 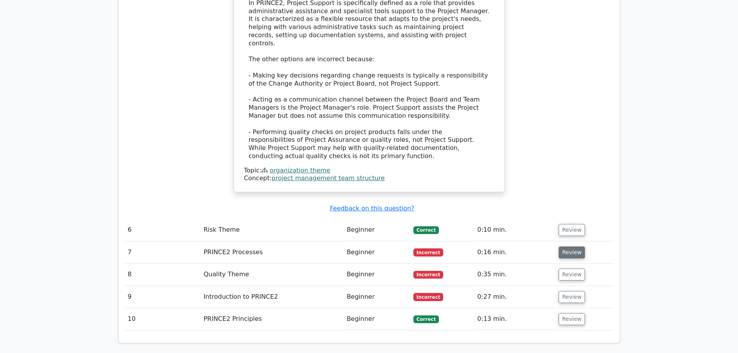 What do you see at coordinates (515, 274) in the screenshot?
I see `td: 0:35 min.` at bounding box center [515, 274].